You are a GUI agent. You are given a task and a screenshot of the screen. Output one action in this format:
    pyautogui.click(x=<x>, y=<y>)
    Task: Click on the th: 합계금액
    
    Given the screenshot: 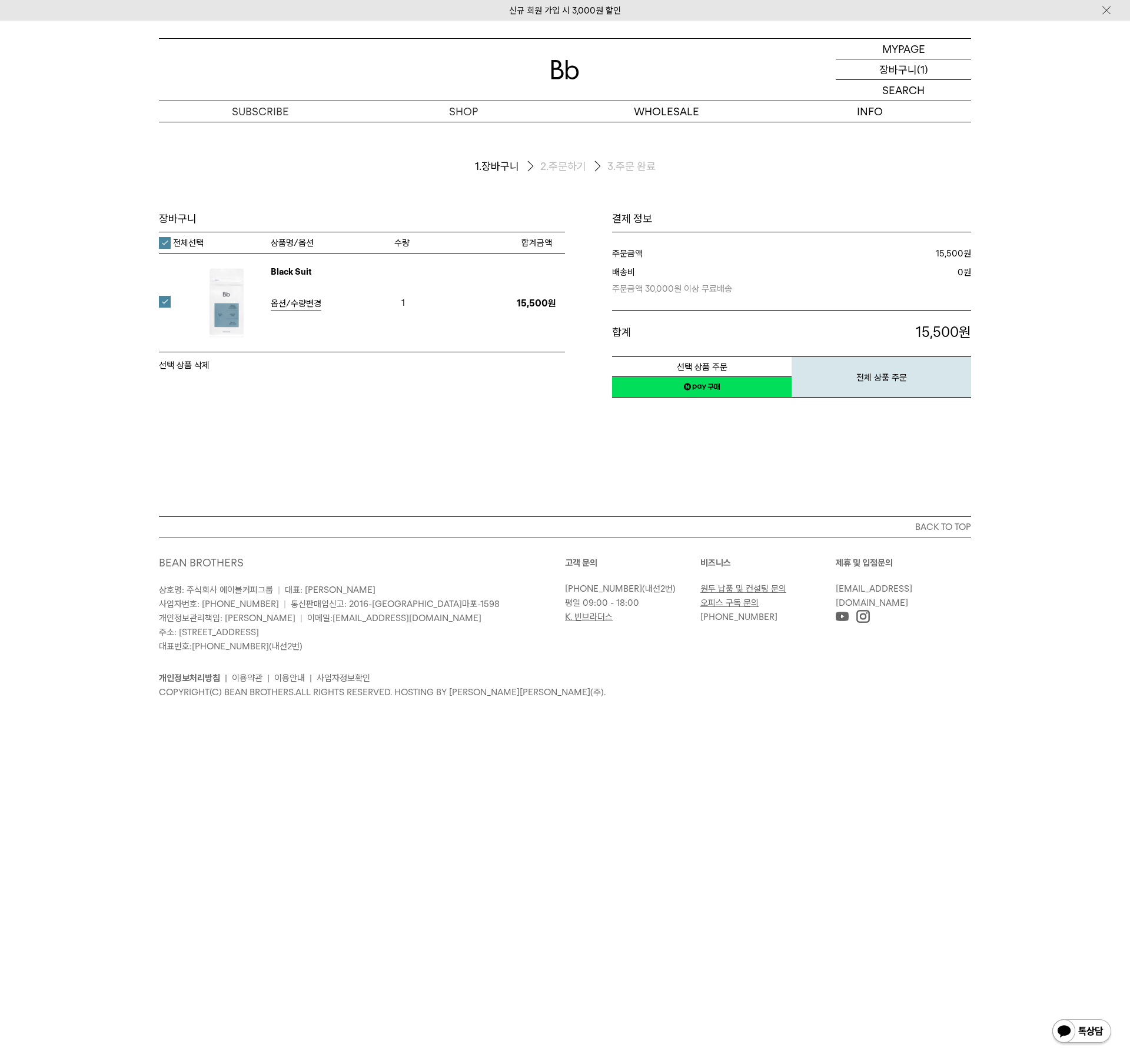 What is the action you would take?
    pyautogui.click(x=536, y=243)
    